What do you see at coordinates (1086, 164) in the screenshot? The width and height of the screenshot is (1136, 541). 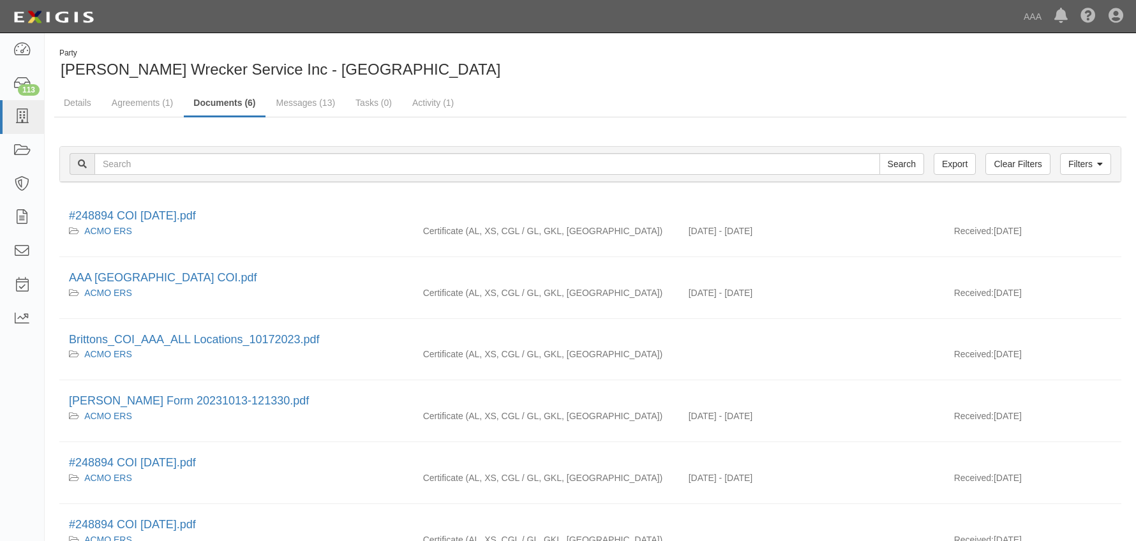 I see `a: Filters` at bounding box center [1086, 164].